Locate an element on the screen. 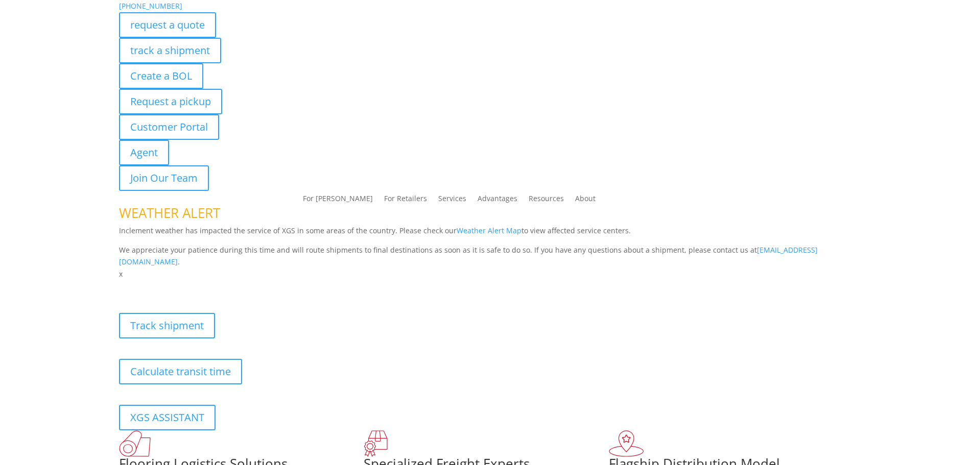  a: Customer Portal is located at coordinates (169, 127).